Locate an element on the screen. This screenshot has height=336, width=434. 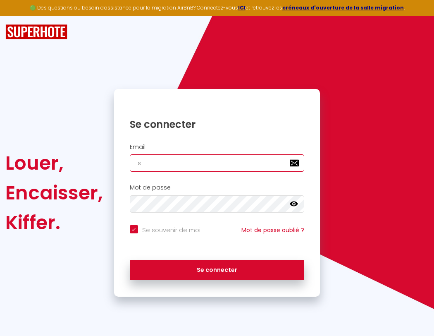
button: Ouvrir le widget de chat LiveChat is located at coordinates (19, 16).